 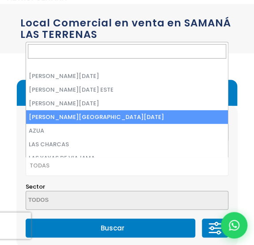 What do you see at coordinates (127, 51) in the screenshot?
I see `input: Search` at bounding box center [127, 51].